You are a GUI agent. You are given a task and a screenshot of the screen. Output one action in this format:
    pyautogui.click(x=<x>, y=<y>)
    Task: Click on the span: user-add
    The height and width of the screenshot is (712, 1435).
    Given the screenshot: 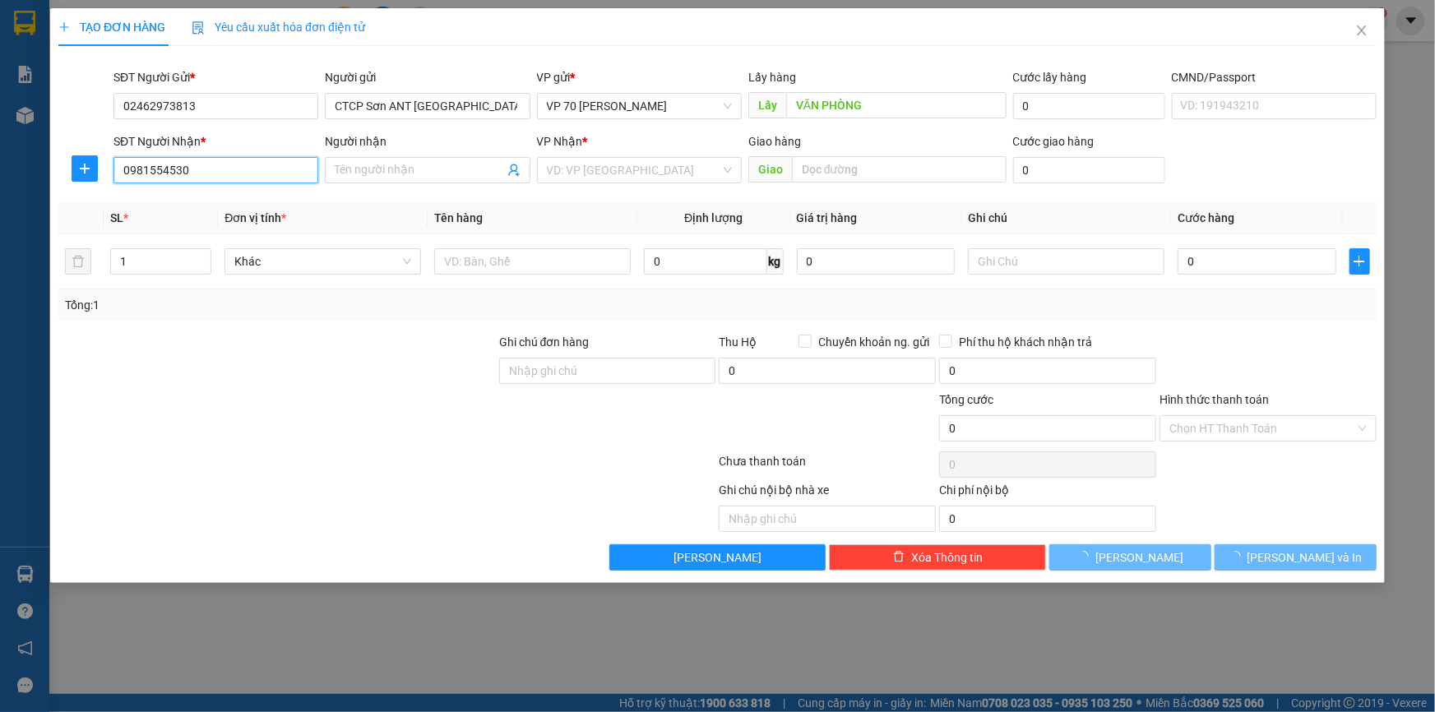 What is the action you would take?
    pyautogui.click(x=514, y=170)
    